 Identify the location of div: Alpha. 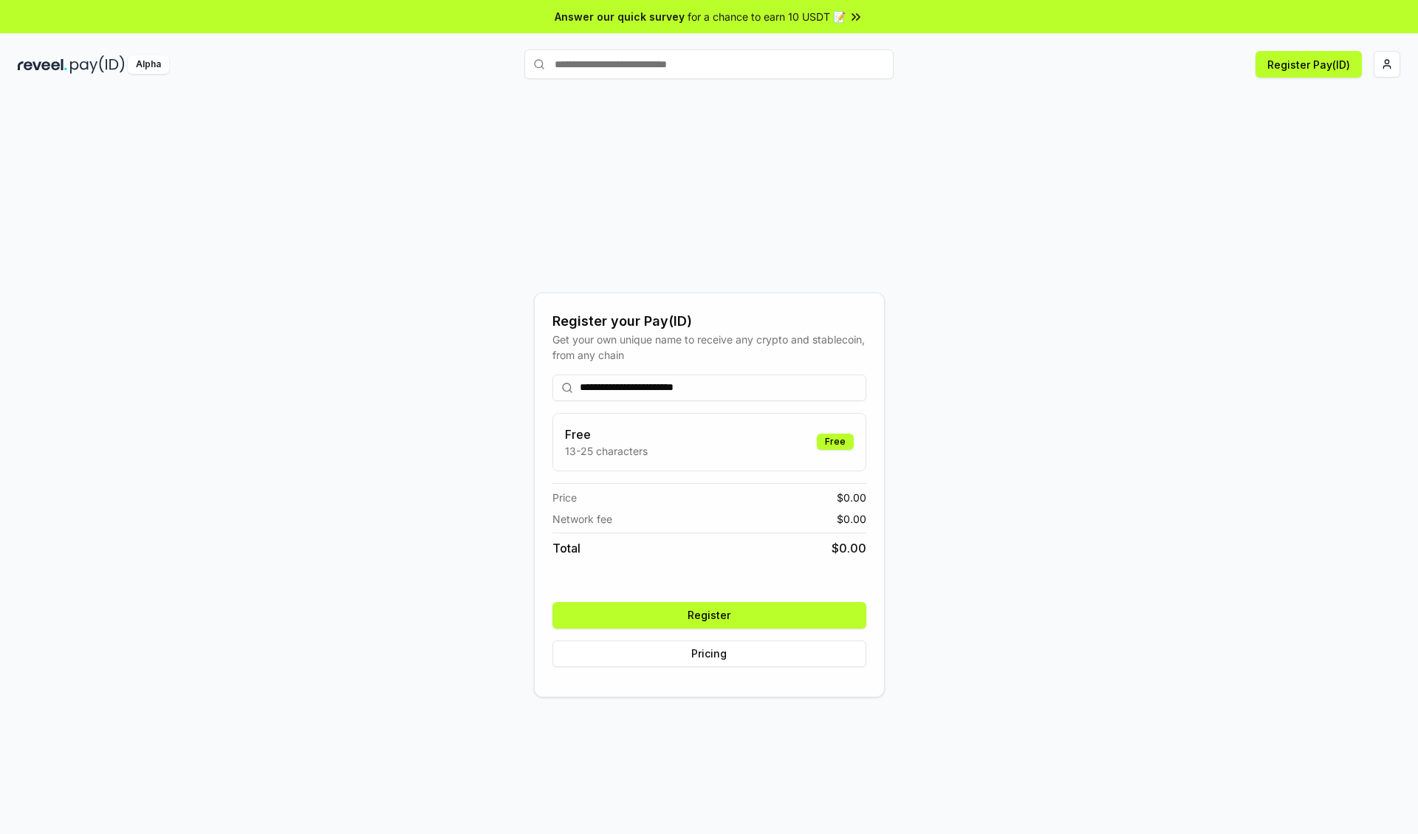
(148, 64).